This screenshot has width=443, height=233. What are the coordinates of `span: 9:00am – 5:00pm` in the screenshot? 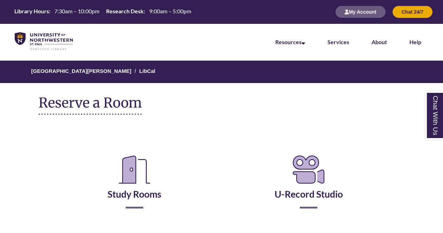 It's located at (170, 11).